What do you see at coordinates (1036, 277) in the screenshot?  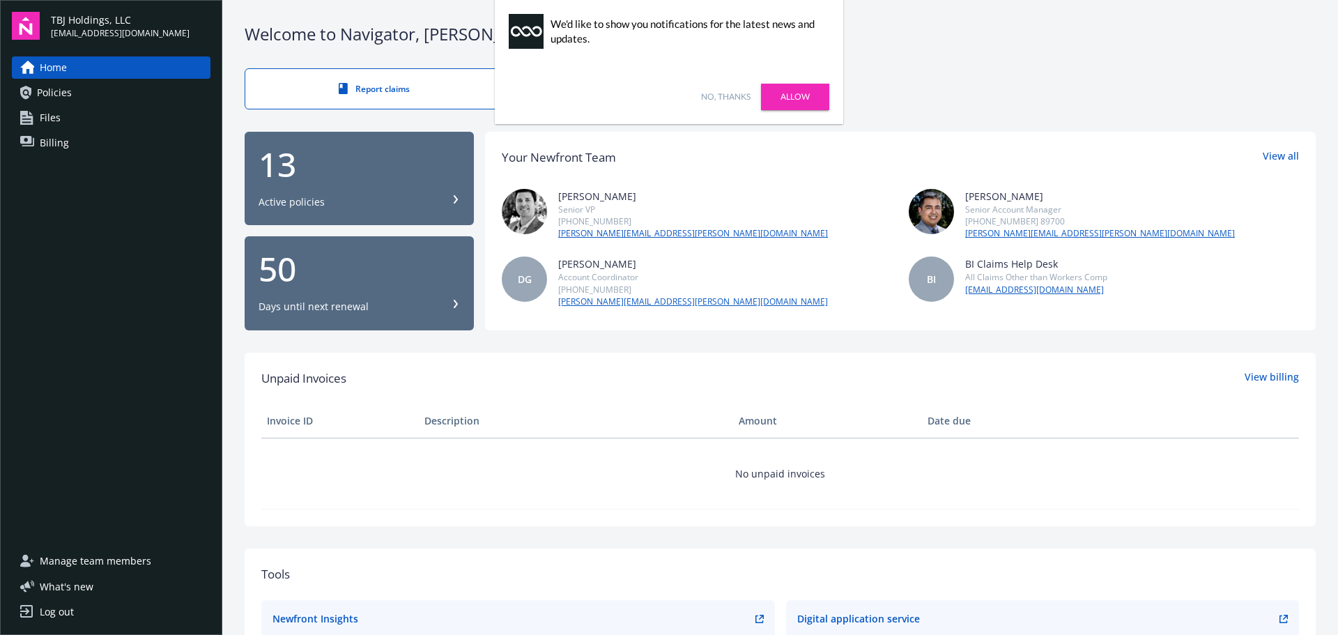 I see `div: All Claims Other than Workers Comp` at bounding box center [1036, 277].